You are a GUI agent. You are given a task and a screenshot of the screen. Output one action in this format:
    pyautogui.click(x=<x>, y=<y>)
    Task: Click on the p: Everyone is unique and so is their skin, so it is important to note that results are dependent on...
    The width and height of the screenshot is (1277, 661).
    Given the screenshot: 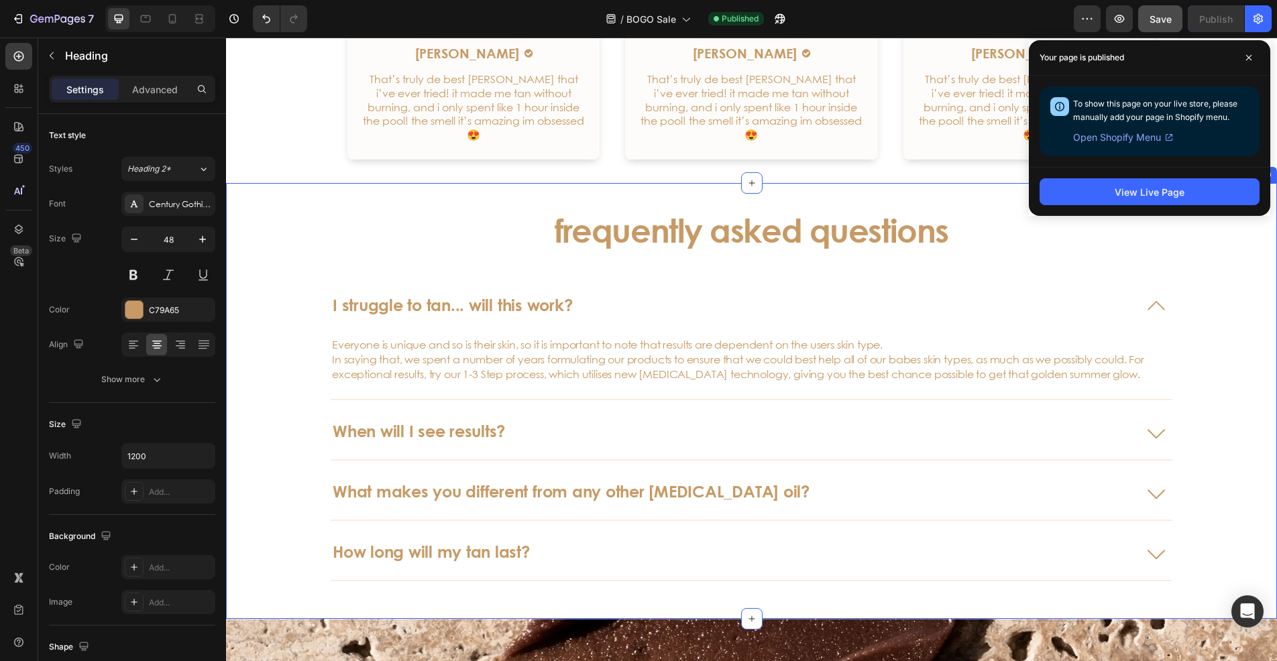 What is the action you would take?
    pyautogui.click(x=517, y=322)
    